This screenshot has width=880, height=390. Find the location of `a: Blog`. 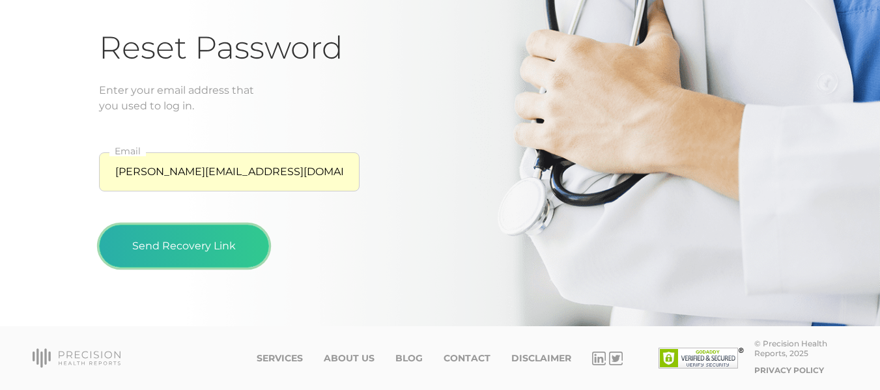

a: Blog is located at coordinates (409, 358).